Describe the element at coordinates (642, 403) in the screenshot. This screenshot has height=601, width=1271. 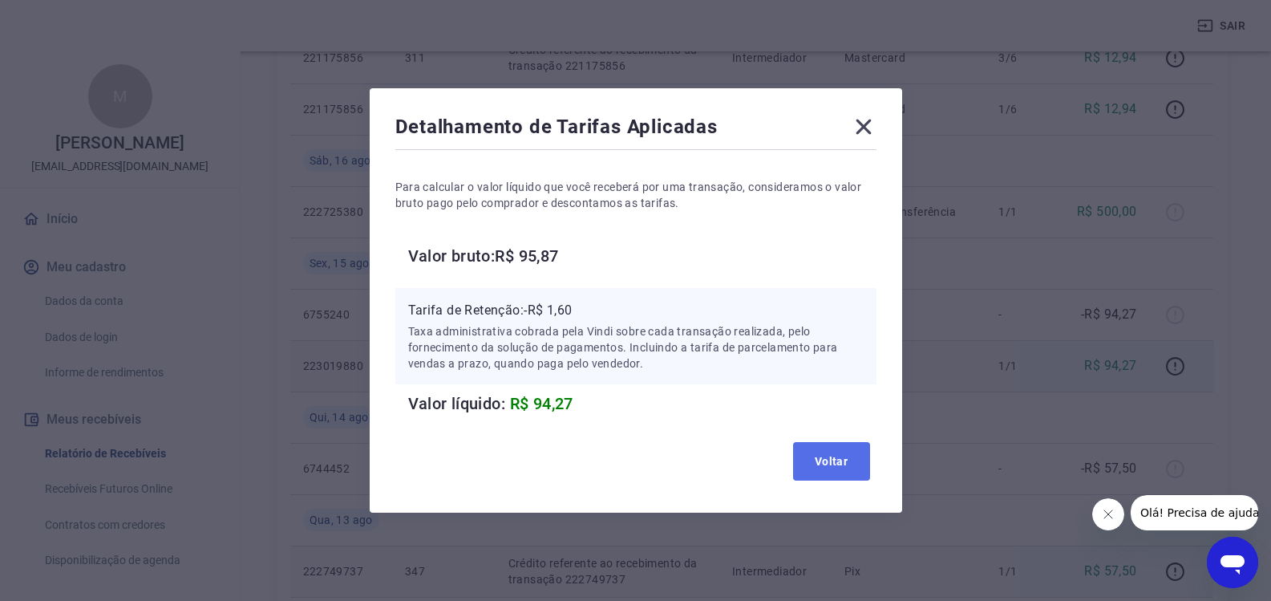
I see `h6: Valor líquido:` at that location.